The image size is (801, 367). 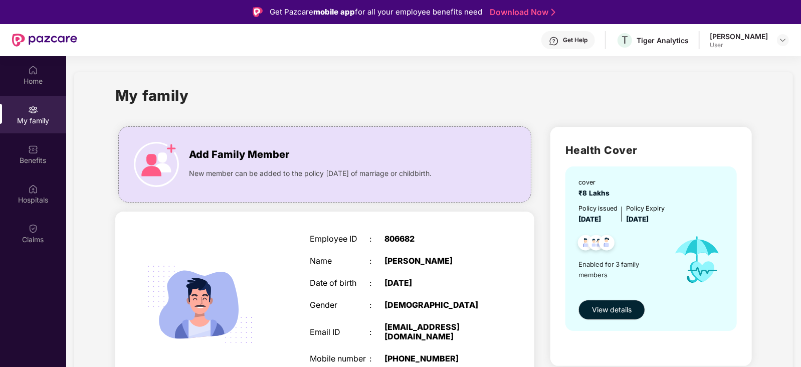 What do you see at coordinates (33, 70) in the screenshot?
I see `img: svg+xml;base64,PHN2ZyBpZD0iSG9tZSIgeG1sbnM9Imh0dHA6Ly93d3cudzMub3JnLzIwMDAvc3ZnIiB3aWR0aD0iMjAiIG...` at bounding box center [33, 70].